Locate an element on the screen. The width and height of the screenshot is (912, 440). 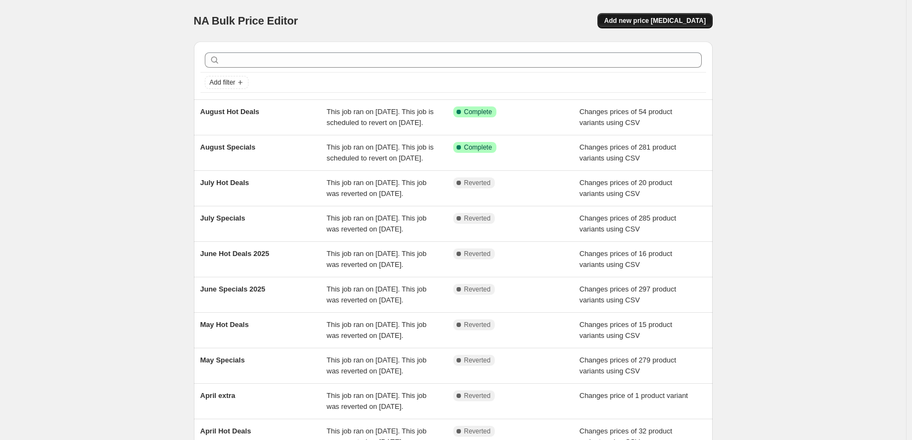
span: July Hot Deals is located at coordinates (225, 182).